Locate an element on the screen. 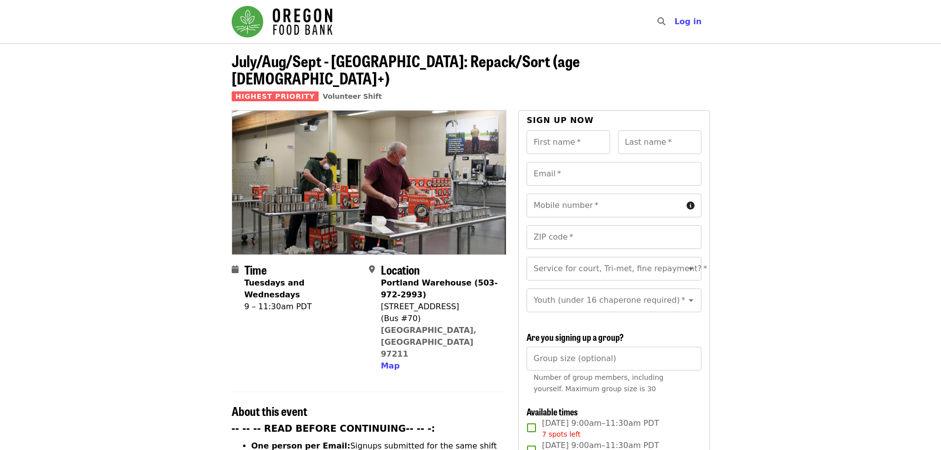  img: Oregon Food Bank - Home is located at coordinates (282, 22).